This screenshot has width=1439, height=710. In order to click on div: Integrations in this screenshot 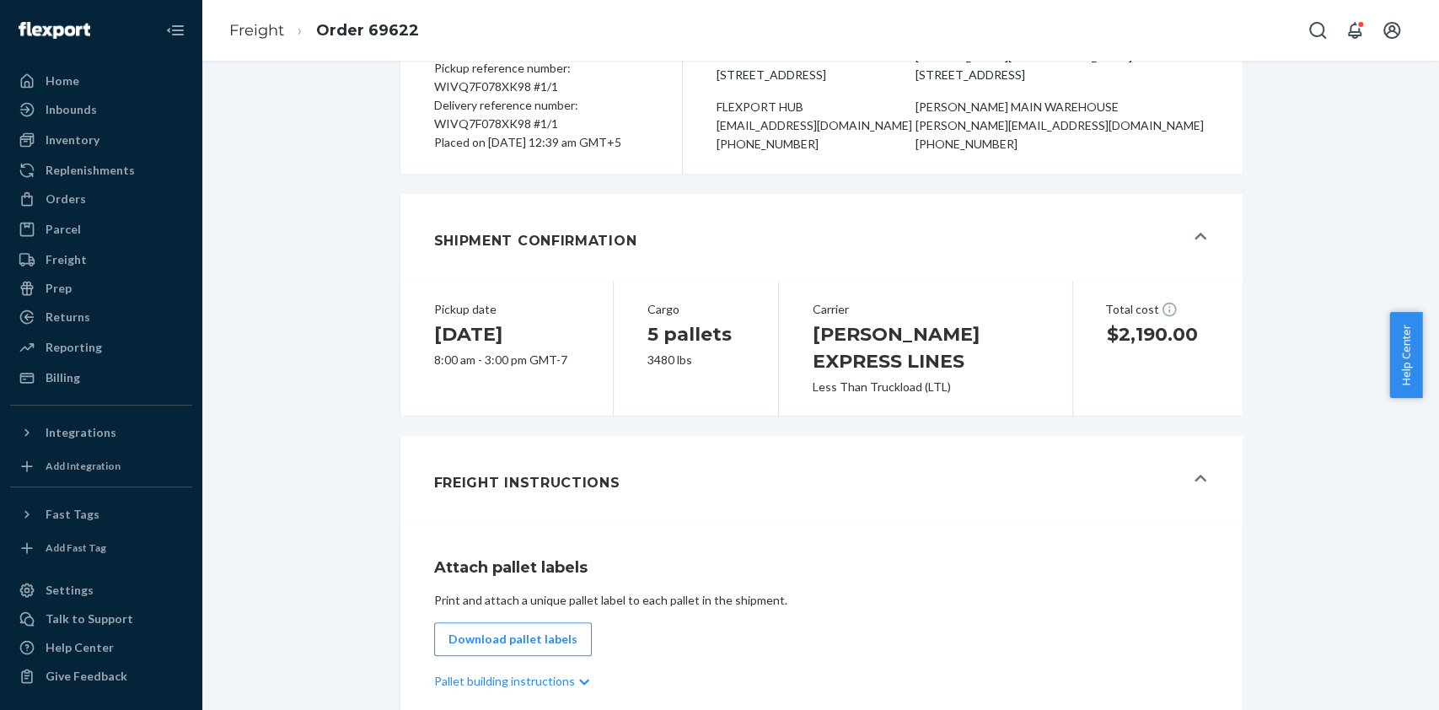, I will do `click(81, 432)`.